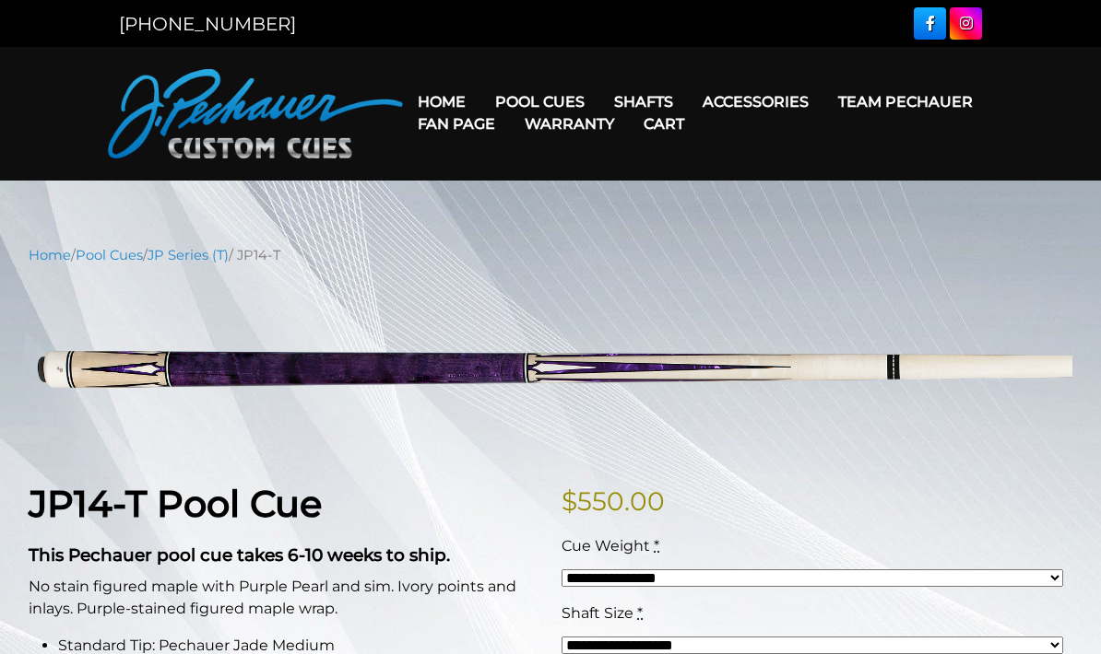  I want to click on p: No stain figured maple with Purple Pearl and sim. Ivory points and inlays. Purple-stained figured..., so click(284, 598).